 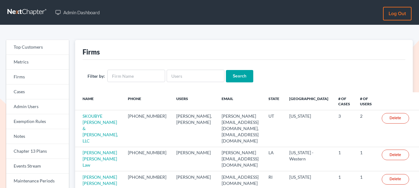 I want to click on a: Cases, so click(x=38, y=92).